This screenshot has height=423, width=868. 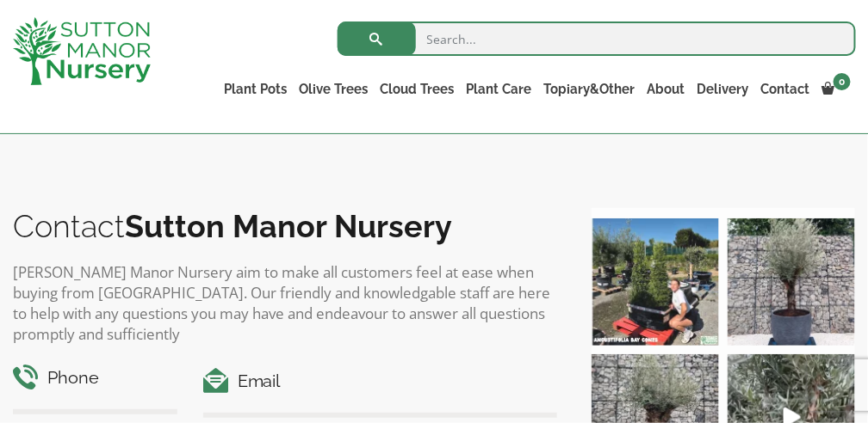 I want to click on a: Delivery, so click(x=723, y=90).